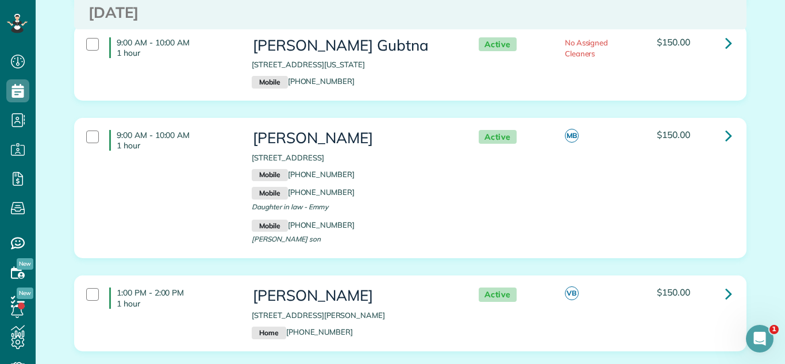  I want to click on span: Daughter in law - Emmy, so click(290, 206).